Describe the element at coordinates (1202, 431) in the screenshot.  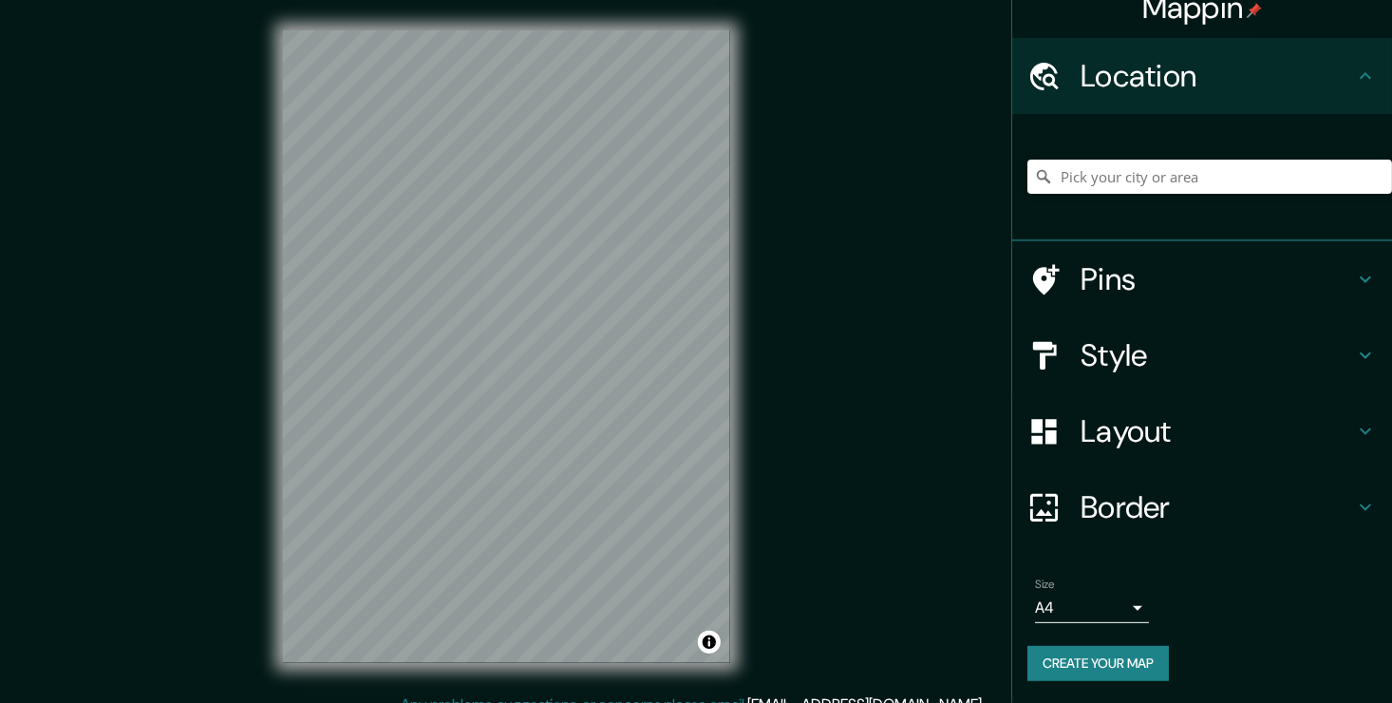
I see `div: Layout` at that location.